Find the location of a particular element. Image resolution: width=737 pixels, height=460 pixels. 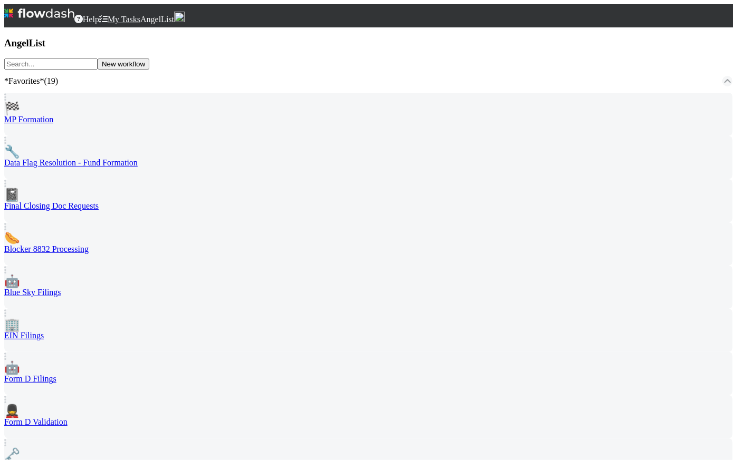

a: 🏢EIN Filings is located at coordinates (368, 331).